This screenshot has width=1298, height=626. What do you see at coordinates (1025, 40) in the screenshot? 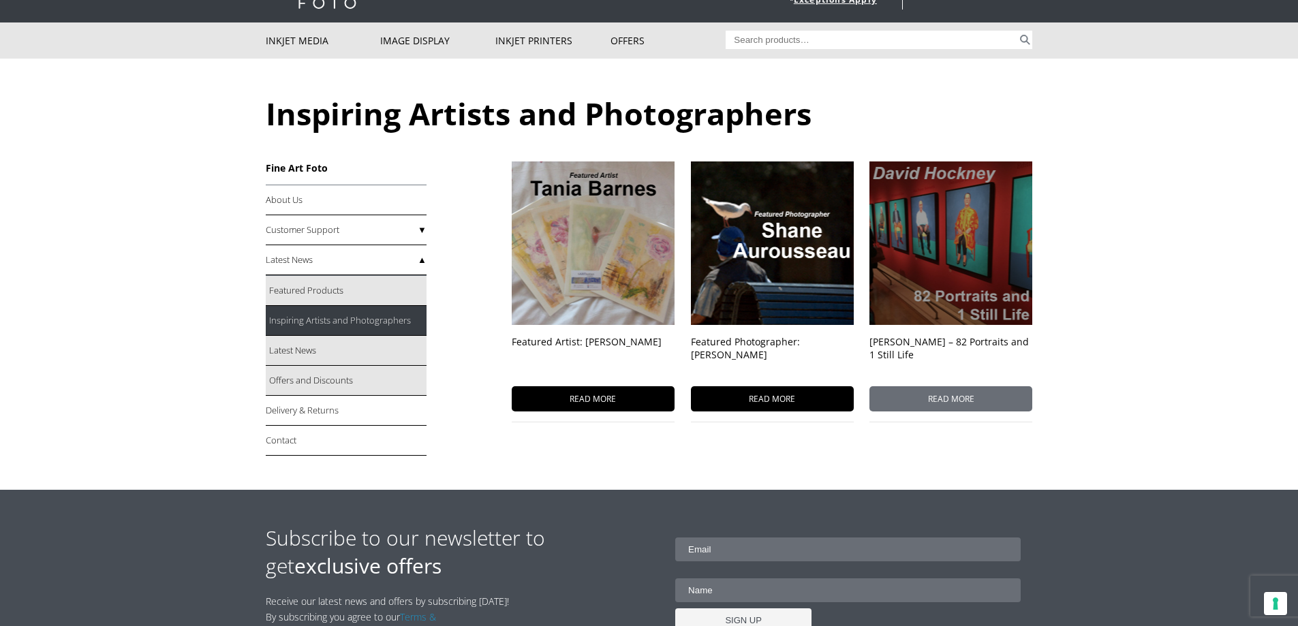
I see `button: Search` at bounding box center [1025, 40].